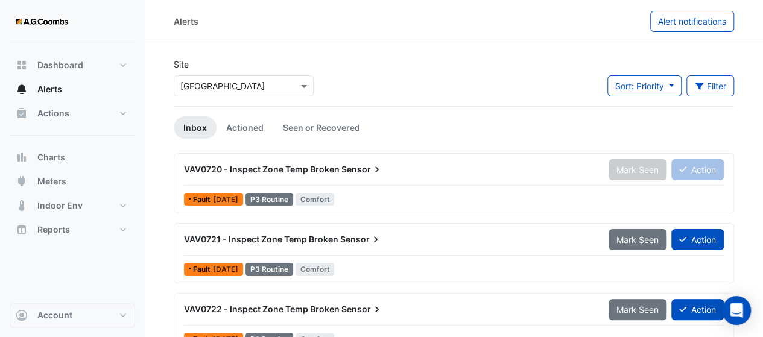  I want to click on span: Sat 09-Aug-2025 14:01 AEST, so click(226, 199).